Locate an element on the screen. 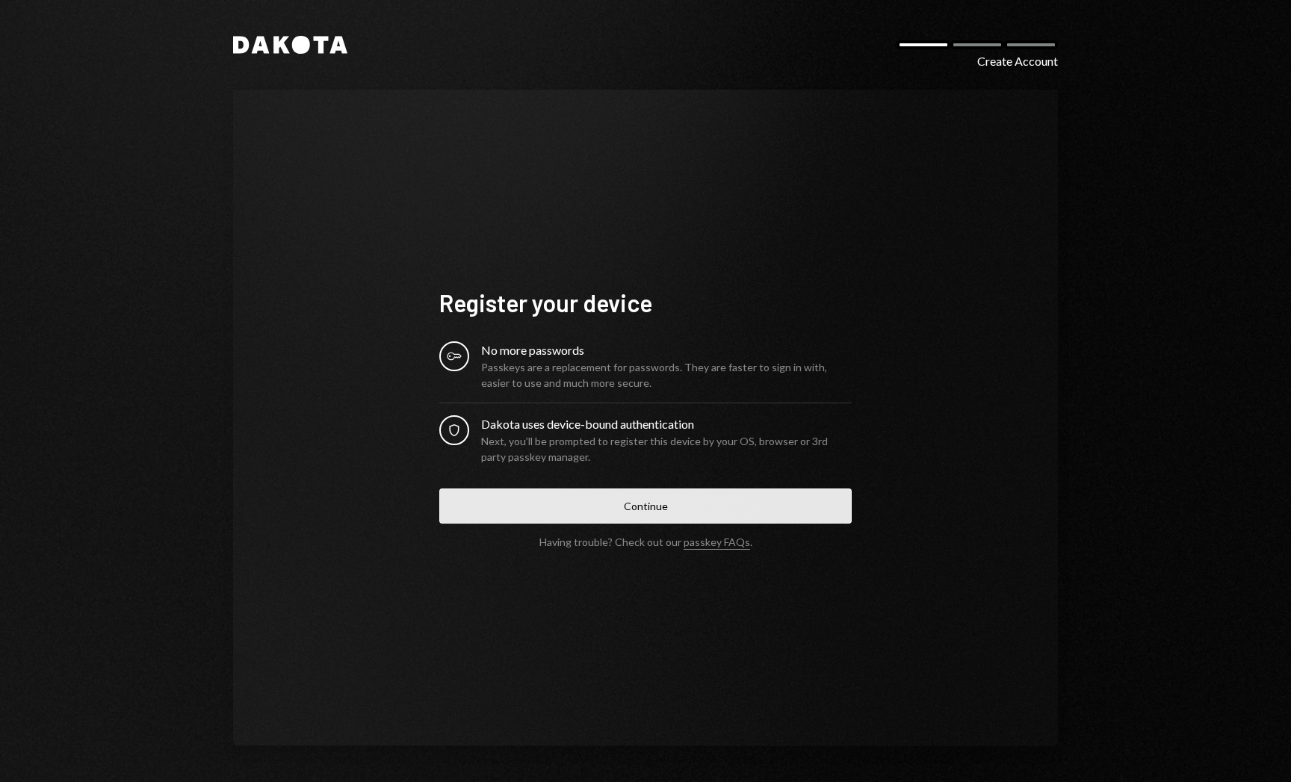 This screenshot has width=1291, height=782. div: No more passwords is located at coordinates (667, 351).